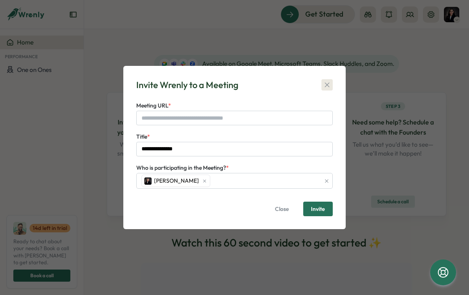  I want to click on label: Title, so click(143, 137).